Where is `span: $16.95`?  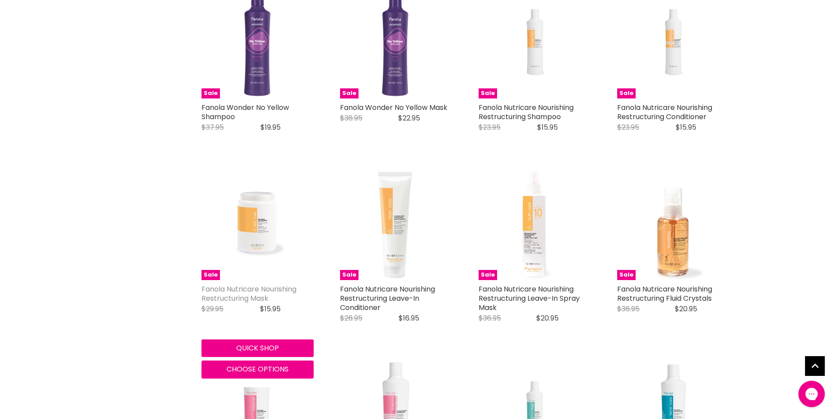 span: $16.95 is located at coordinates (409, 318).